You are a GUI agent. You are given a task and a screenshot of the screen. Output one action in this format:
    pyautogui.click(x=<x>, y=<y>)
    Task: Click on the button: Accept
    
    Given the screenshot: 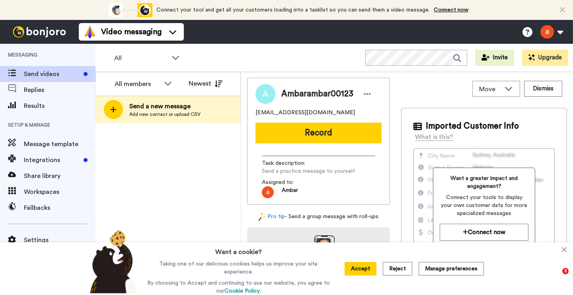 What is the action you would take?
    pyautogui.click(x=361, y=269)
    